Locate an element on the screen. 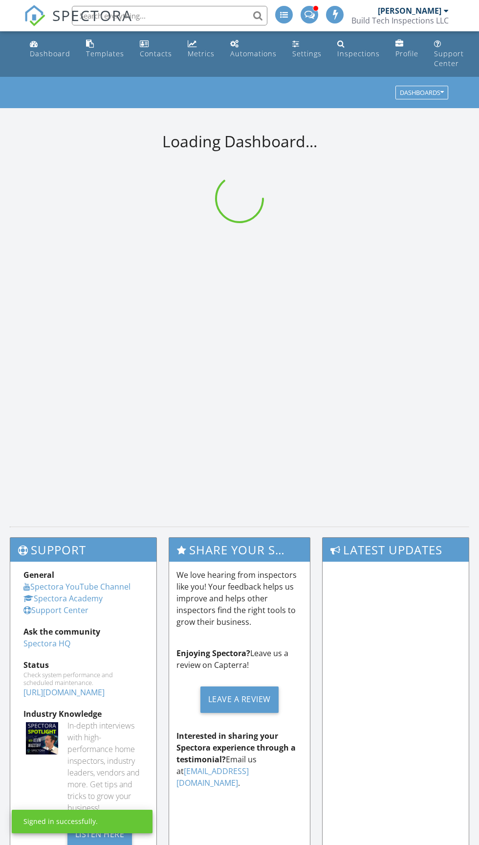 Image resolution: width=479 pixels, height=845 pixels. a: Leave a Review is located at coordinates (239, 699).